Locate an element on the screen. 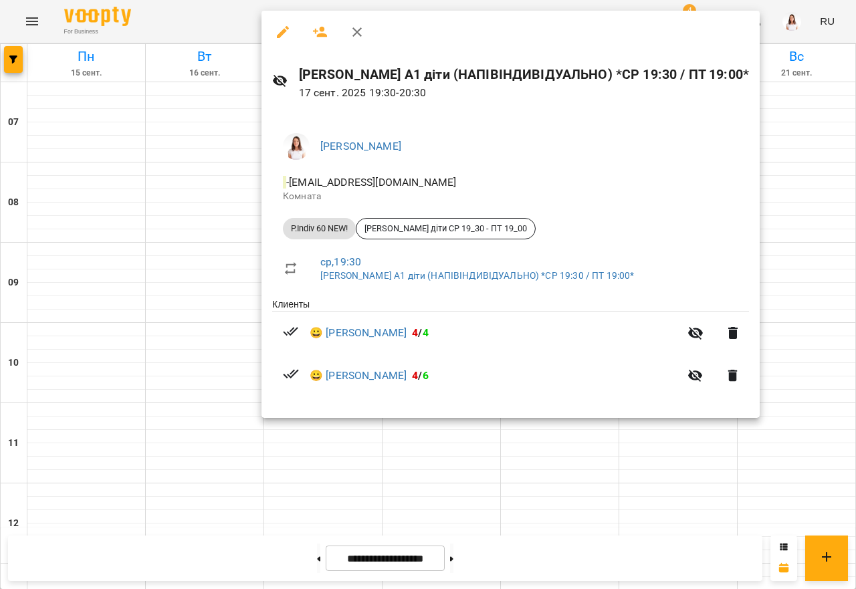  ul: Клиенты is located at coordinates (510, 350).